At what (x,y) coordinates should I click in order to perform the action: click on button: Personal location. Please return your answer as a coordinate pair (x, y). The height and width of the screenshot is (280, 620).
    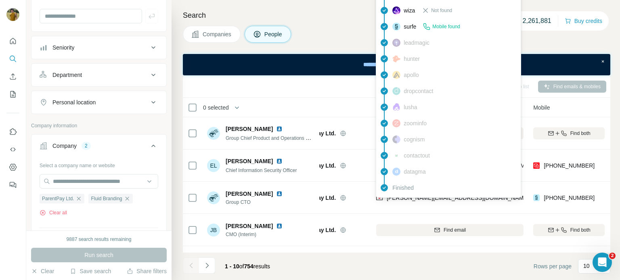
    Looking at the image, I should click on (99, 102).